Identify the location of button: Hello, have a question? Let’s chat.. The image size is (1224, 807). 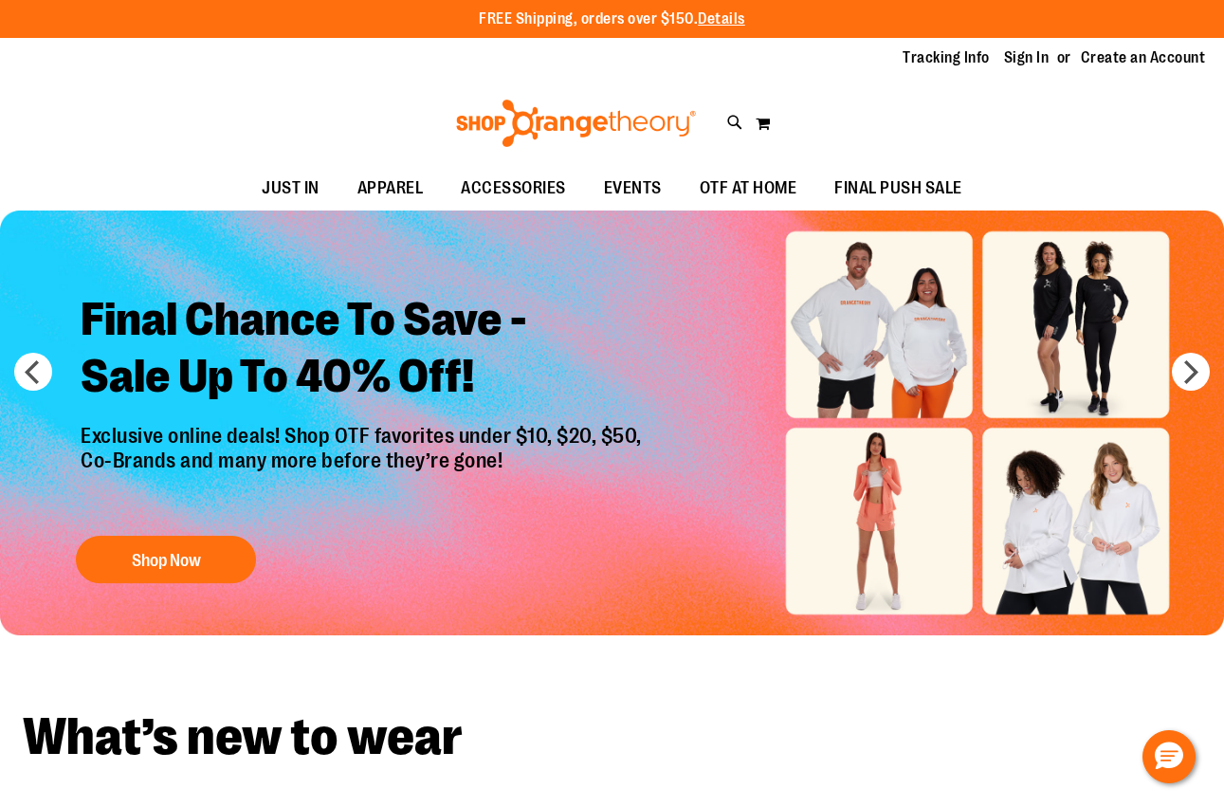
(1169, 757).